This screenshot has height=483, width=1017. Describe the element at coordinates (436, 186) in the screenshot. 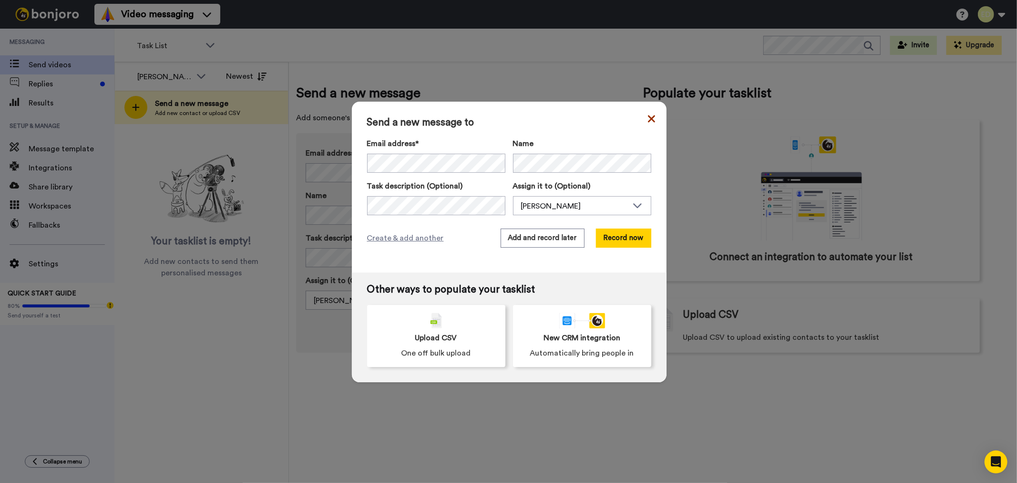

I see `label: Task description (Optional)` at that location.